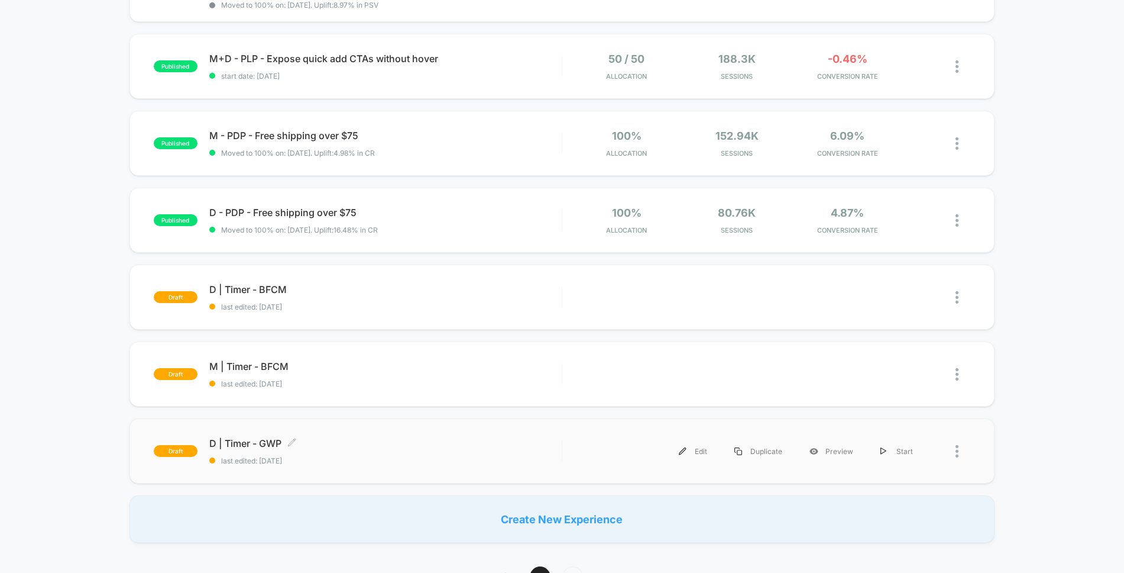 The width and height of the screenshot is (1124, 573). Describe the element at coordinates (626, 59) in the screenshot. I see `span: 50 / 50` at that location.